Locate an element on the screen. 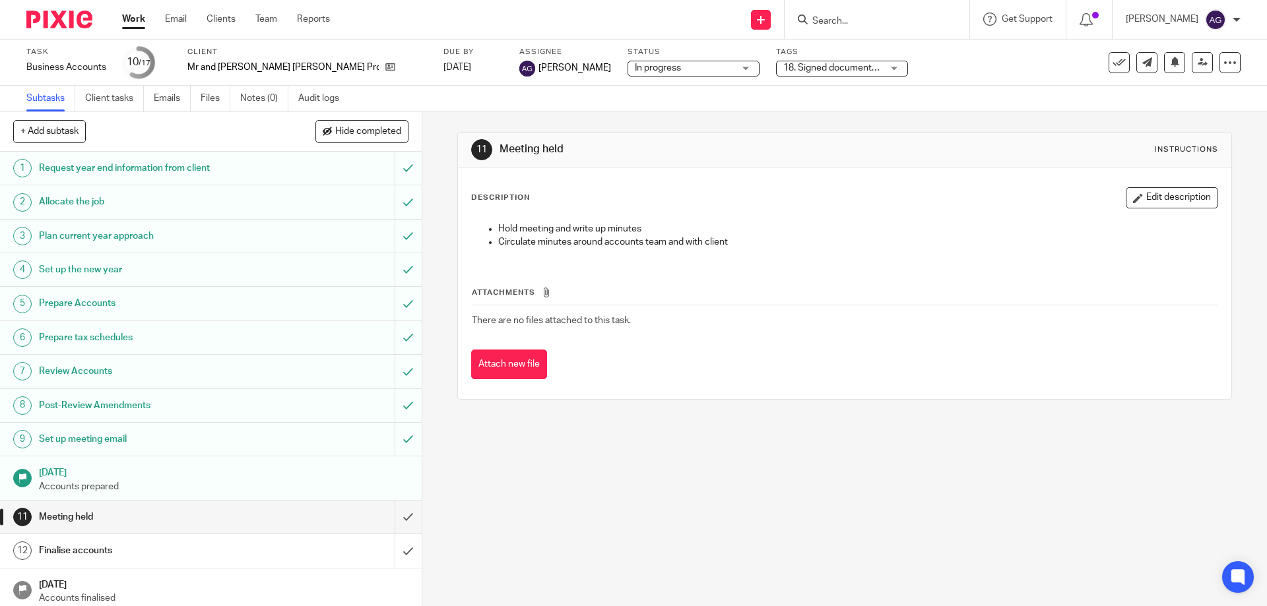  div: 6 is located at coordinates (22, 338).